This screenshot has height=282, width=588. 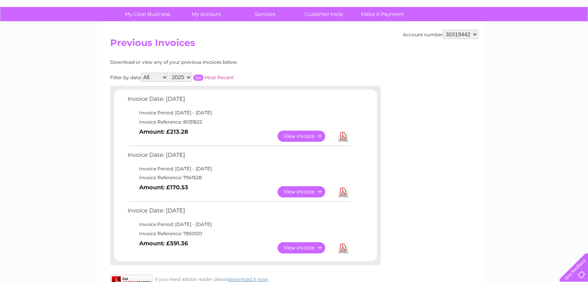 What do you see at coordinates (211, 62) in the screenshot?
I see `div: Download or view any of your previous invoices below.` at bounding box center [211, 62].